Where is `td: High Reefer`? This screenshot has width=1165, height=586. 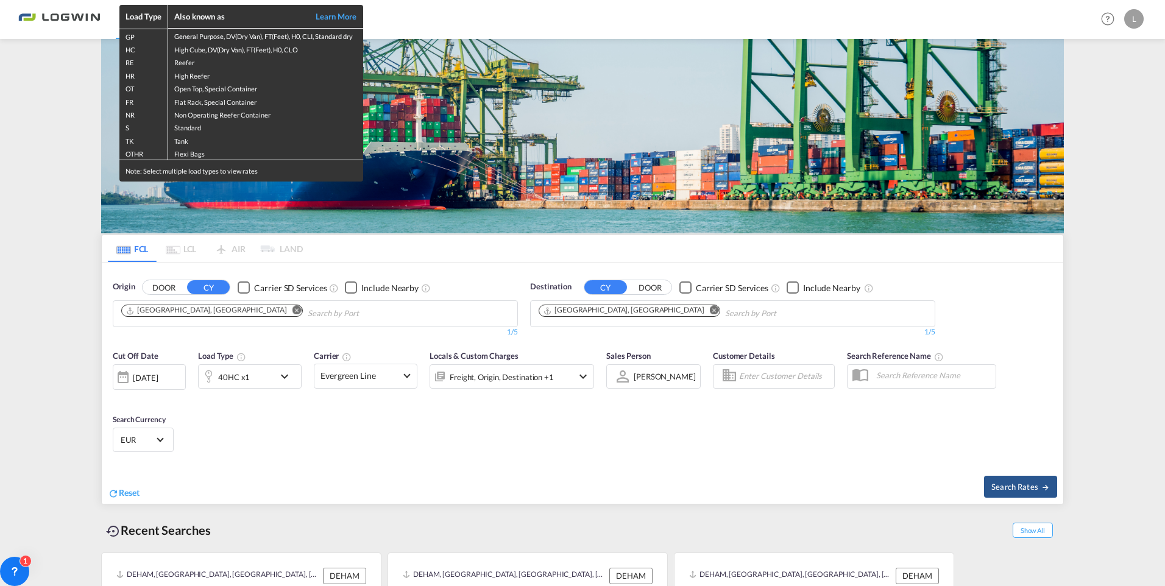
td: High Reefer is located at coordinates (266, 74).